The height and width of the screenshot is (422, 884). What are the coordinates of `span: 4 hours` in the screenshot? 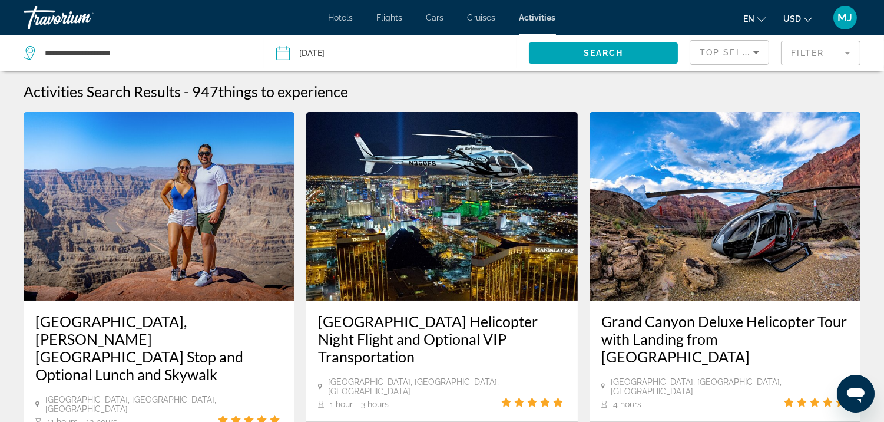 It's located at (627, 404).